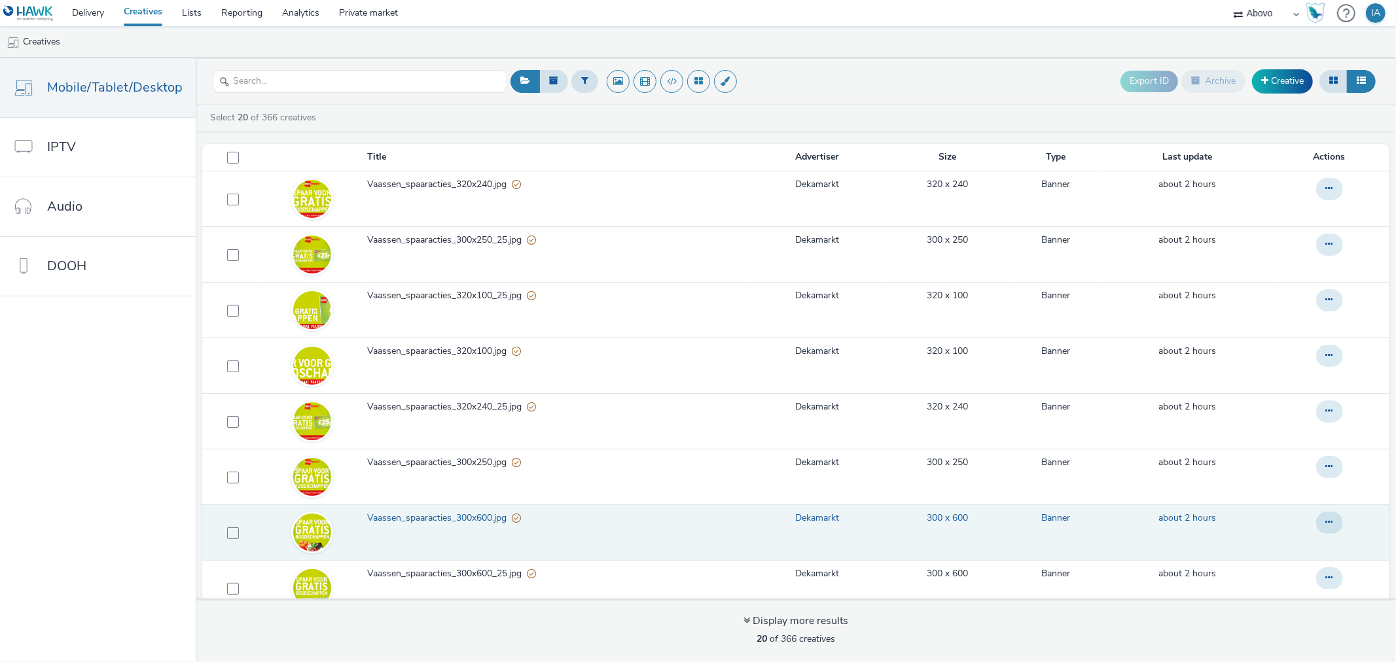 This screenshot has width=1396, height=662. I want to click on button: Grid, so click(1333, 81).